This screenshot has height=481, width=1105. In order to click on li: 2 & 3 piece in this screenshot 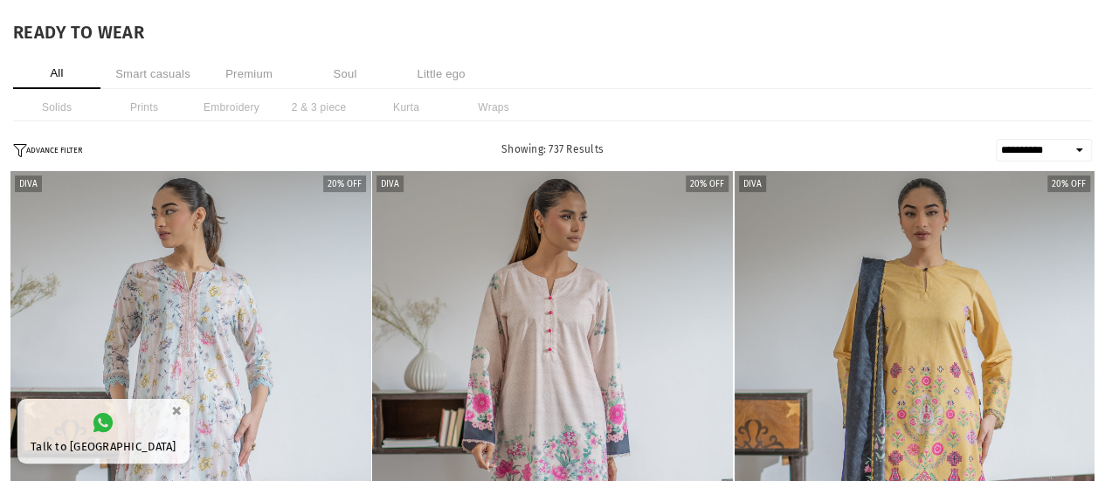, I will do `click(319, 107)`.